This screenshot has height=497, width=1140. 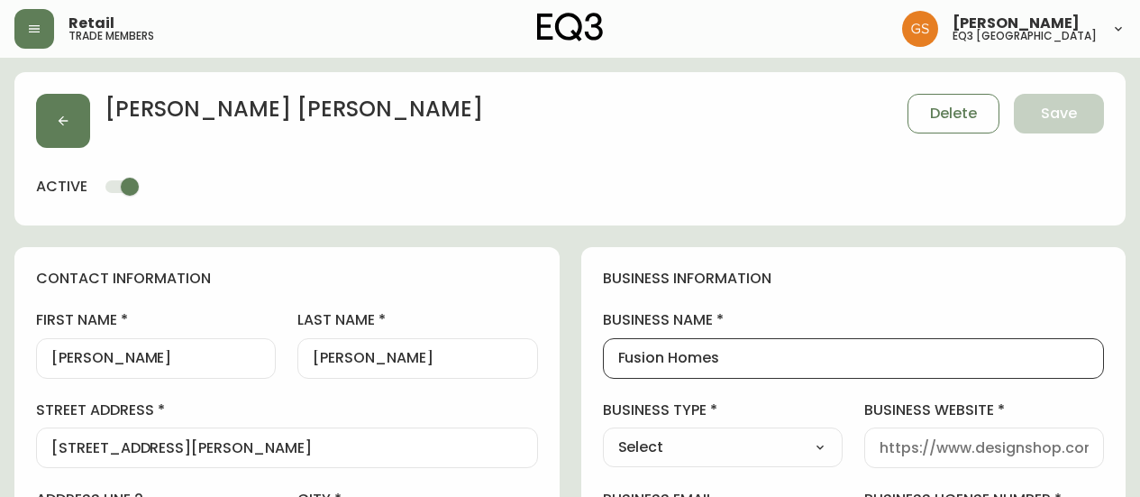 I want to click on img: logo, so click(x=571, y=27).